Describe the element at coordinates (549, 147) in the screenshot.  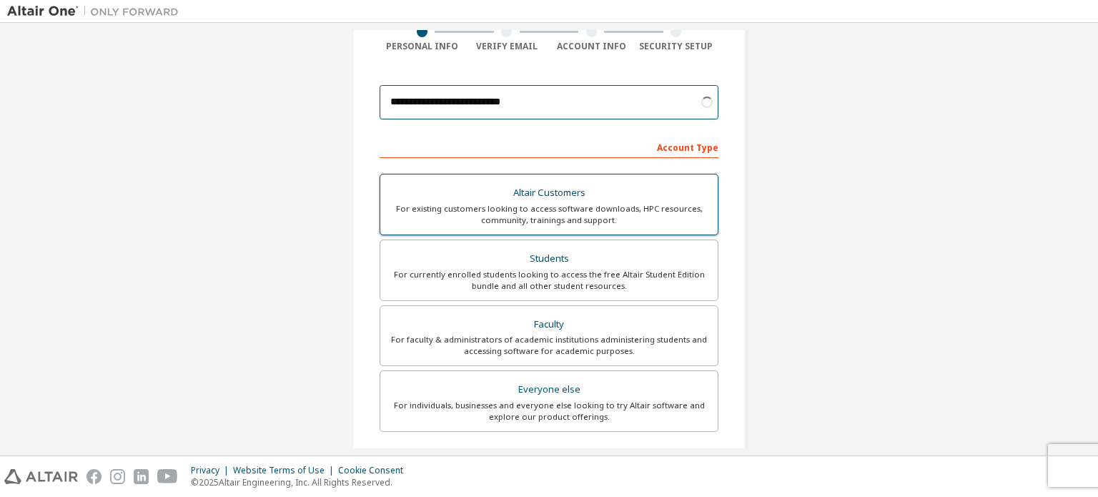
I see `div: Account Type` at that location.